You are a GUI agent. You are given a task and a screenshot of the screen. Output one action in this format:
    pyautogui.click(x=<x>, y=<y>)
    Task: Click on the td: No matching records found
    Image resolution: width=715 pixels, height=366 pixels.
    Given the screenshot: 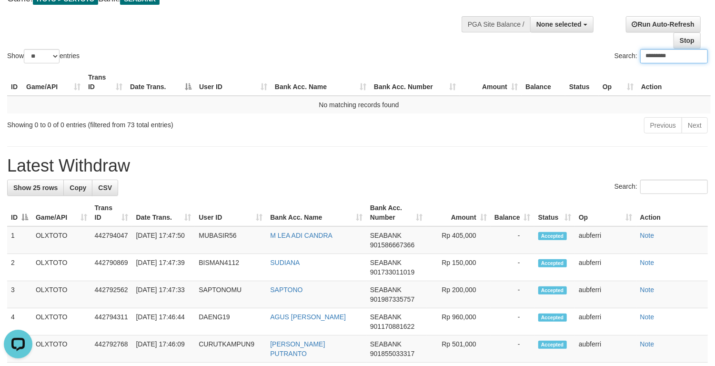 What is the action you would take?
    pyautogui.click(x=359, y=104)
    